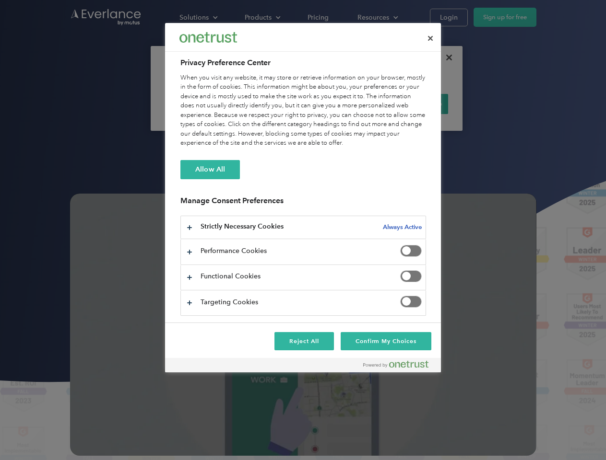  I want to click on img: Everlance, so click(208, 37).